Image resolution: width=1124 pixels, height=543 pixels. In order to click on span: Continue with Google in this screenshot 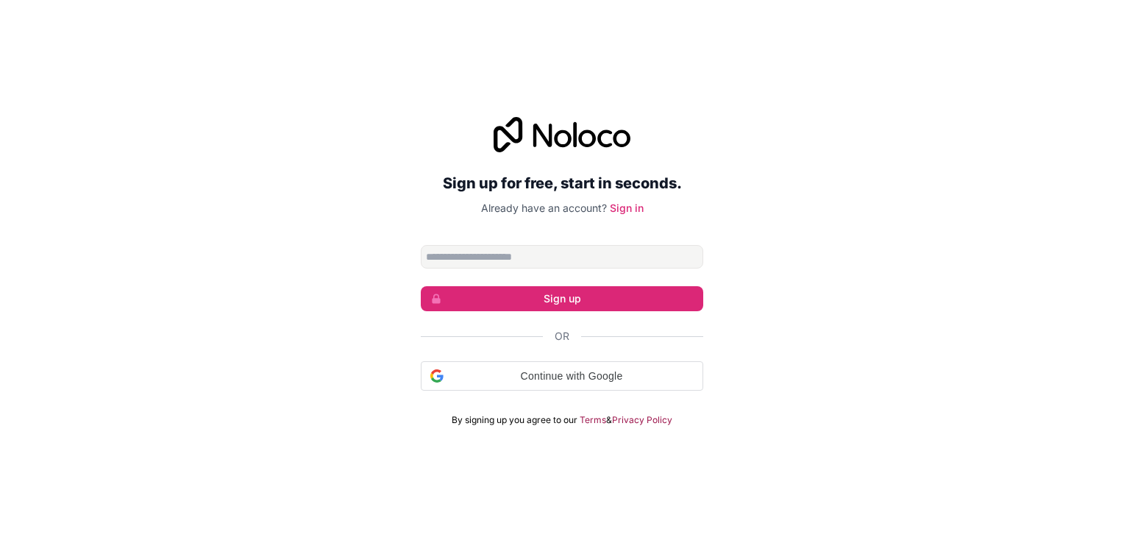, I will do `click(572, 376)`.